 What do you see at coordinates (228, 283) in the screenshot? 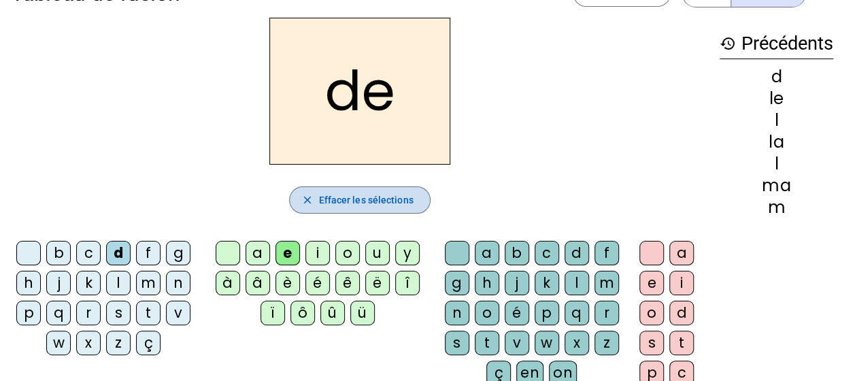
I see `div: à` at bounding box center [228, 283].